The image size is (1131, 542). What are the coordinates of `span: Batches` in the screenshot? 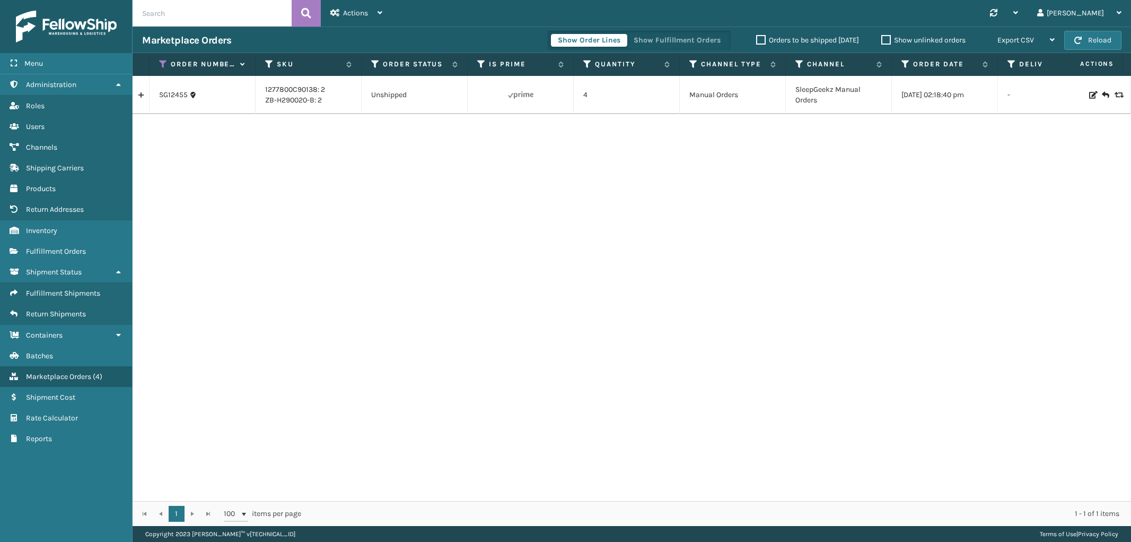 It's located at (39, 355).